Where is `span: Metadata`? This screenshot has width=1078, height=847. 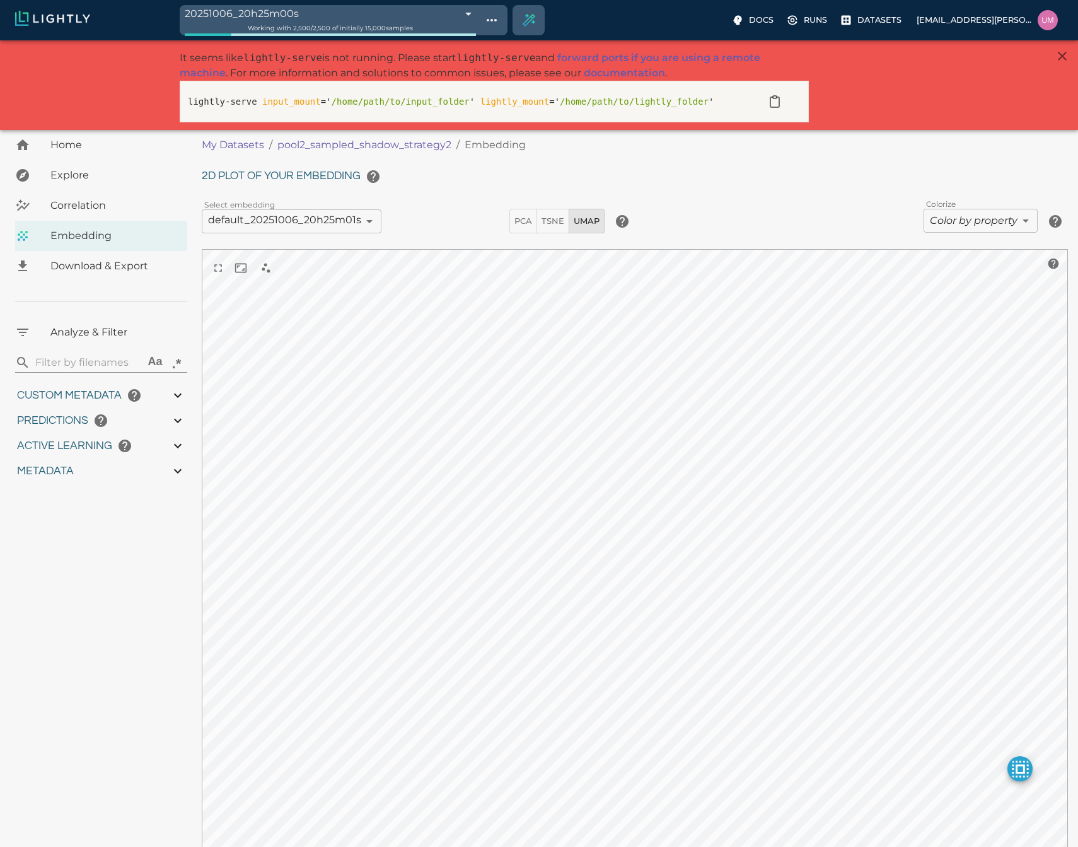
span: Metadata is located at coordinates (45, 471).